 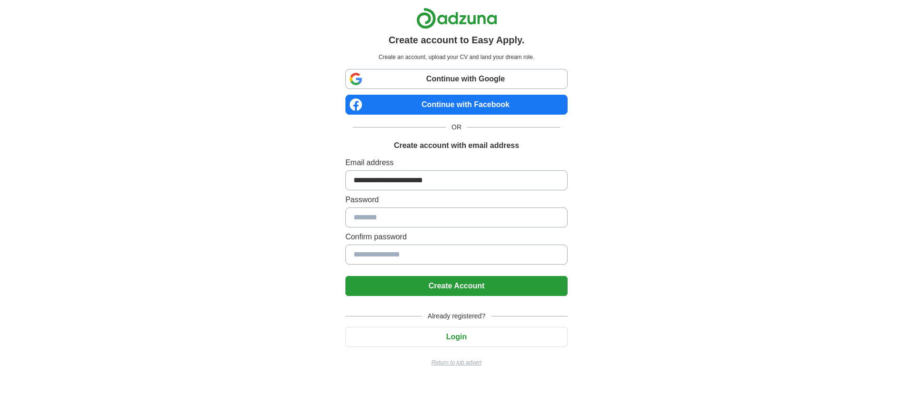 I want to click on button: Login, so click(x=456, y=337).